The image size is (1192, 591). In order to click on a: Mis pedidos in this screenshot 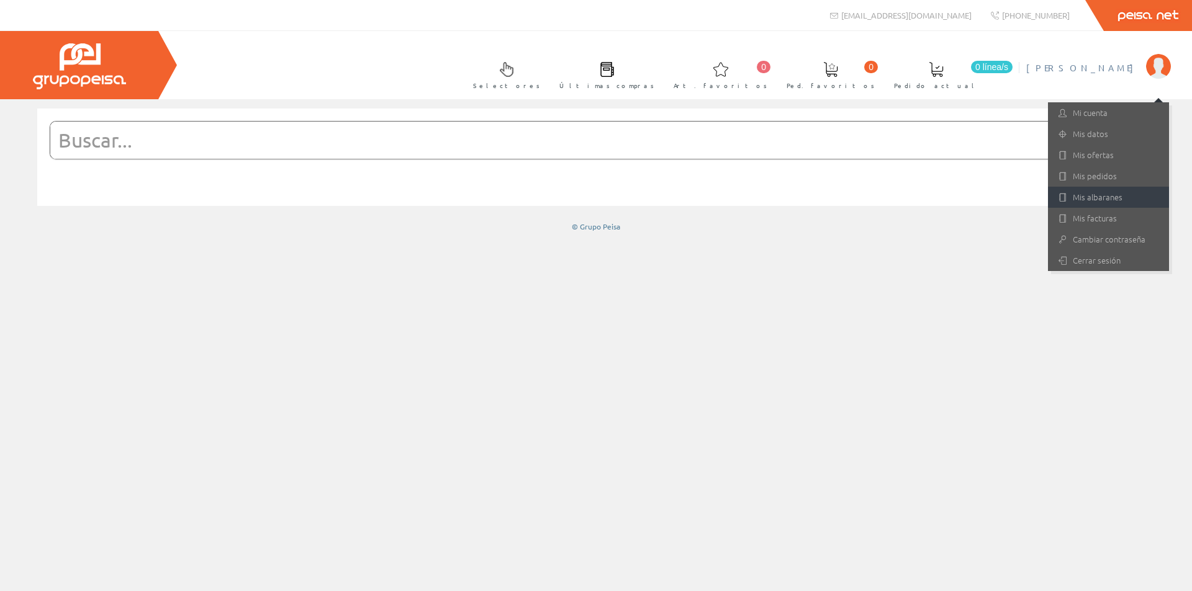, I will do `click(1108, 176)`.